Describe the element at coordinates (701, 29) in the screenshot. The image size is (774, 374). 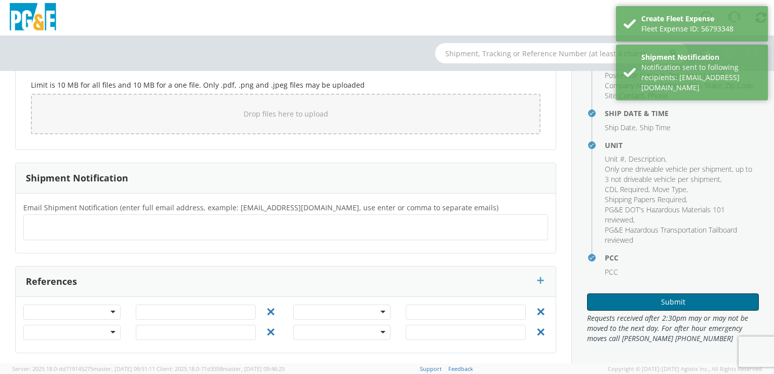
I see `div: Fleet Expense ID: 56793348` at that location.